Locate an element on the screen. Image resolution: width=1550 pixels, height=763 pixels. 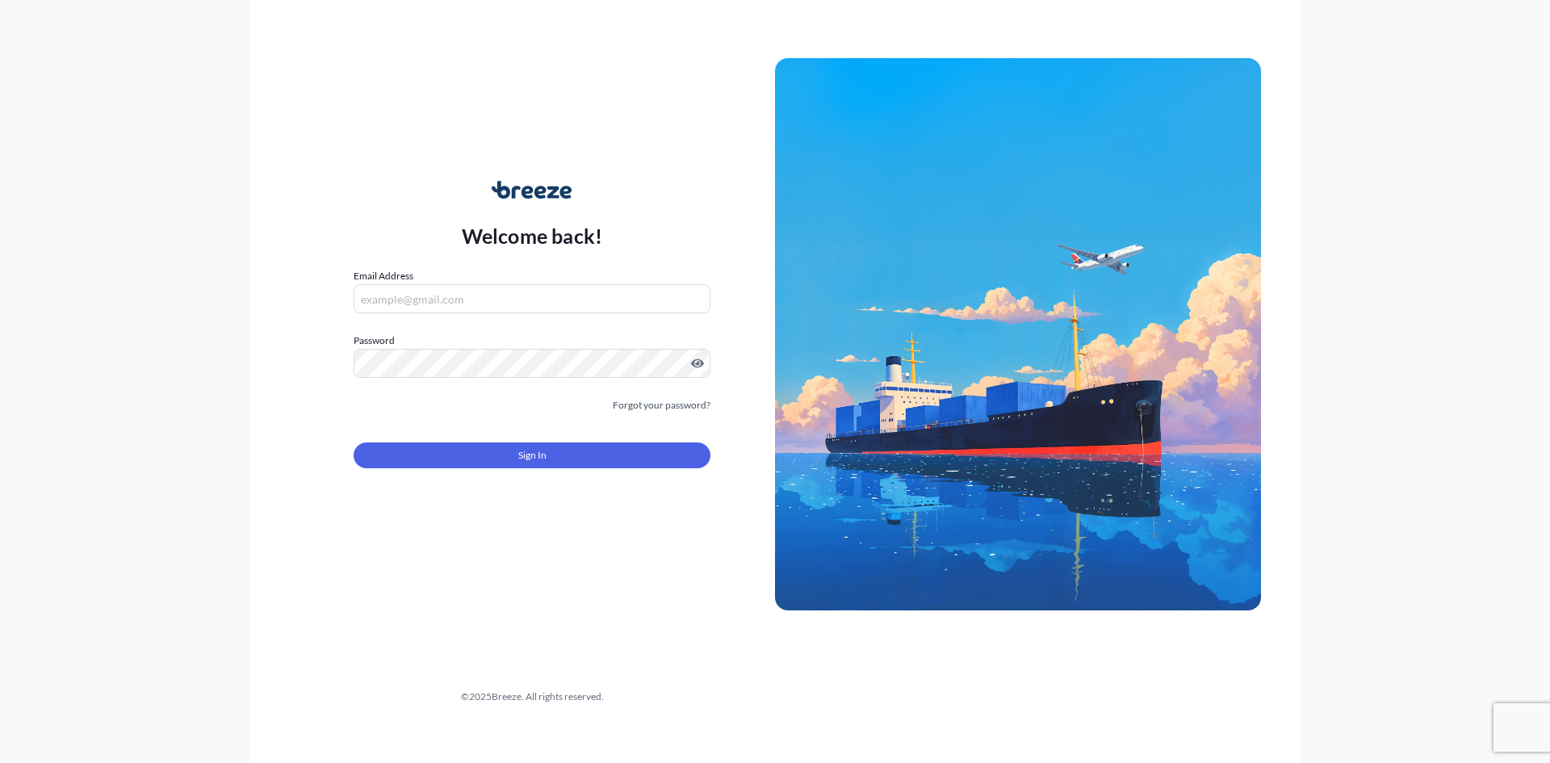
input: example@gmail.com is located at coordinates (532, 299).